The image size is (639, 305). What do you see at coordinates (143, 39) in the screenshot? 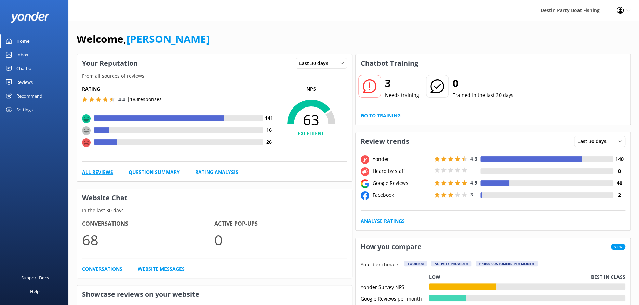
I see `h1: Welcome,` at bounding box center [143, 39].